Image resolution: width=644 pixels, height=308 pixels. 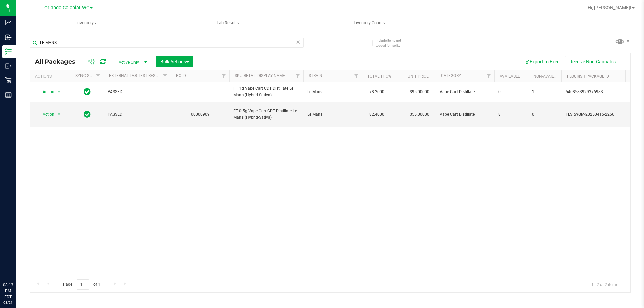 I want to click on inline-svg: Reports, so click(x=8, y=95).